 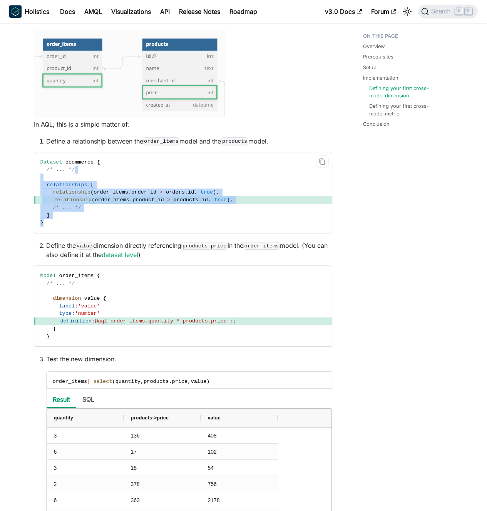 What do you see at coordinates (51, 162) in the screenshot?
I see `span: Dataset` at bounding box center [51, 162].